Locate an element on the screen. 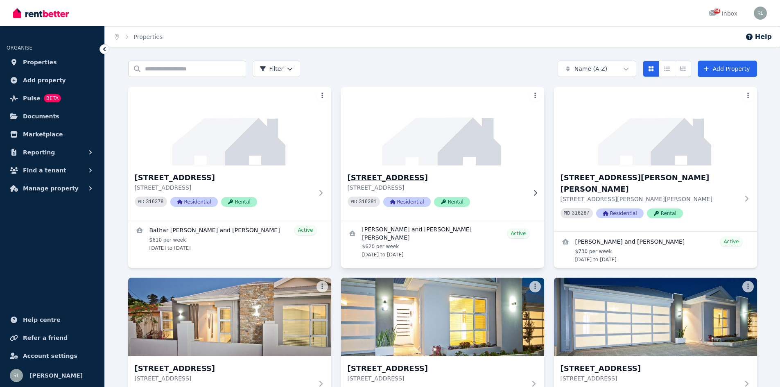 The width and height of the screenshot is (780, 387). nav: Breadcrumb is located at coordinates (138, 37).